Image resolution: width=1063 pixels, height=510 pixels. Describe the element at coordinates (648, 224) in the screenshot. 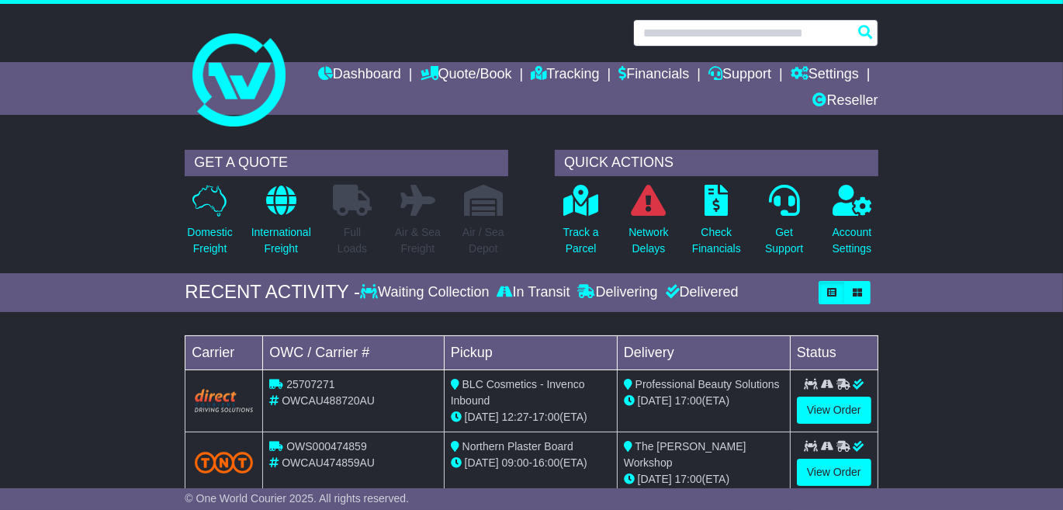

I see `a: NetworkDelays` at that location.